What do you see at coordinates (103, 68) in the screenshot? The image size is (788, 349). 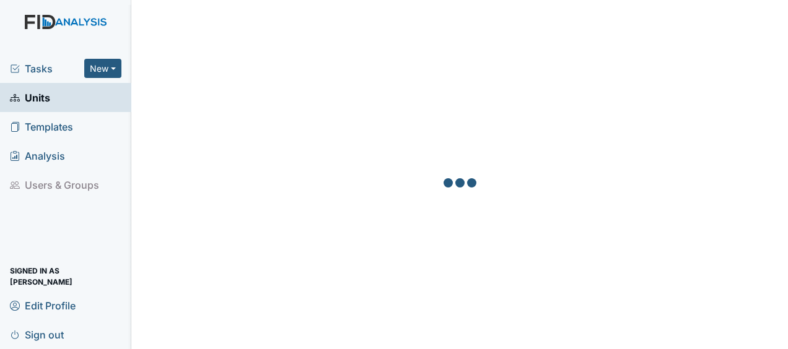 I see `button: New` at bounding box center [103, 68].